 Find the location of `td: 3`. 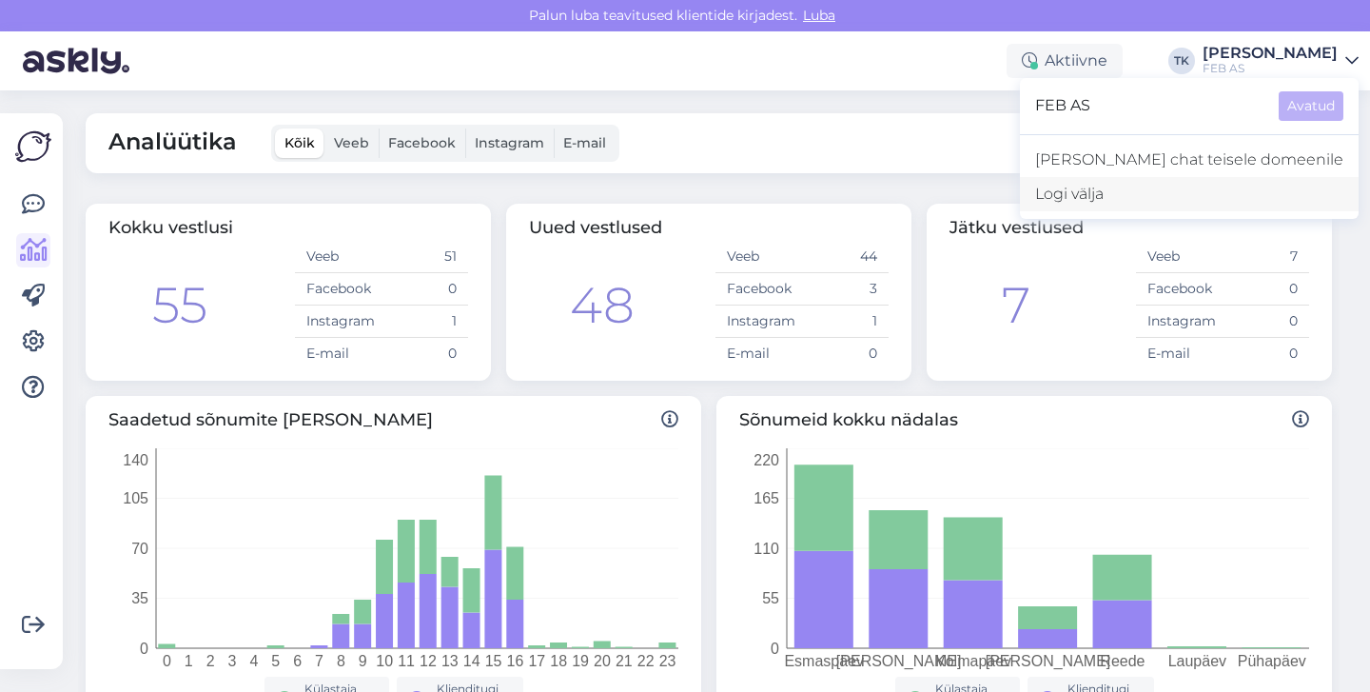

td: 3 is located at coordinates (845, 289).